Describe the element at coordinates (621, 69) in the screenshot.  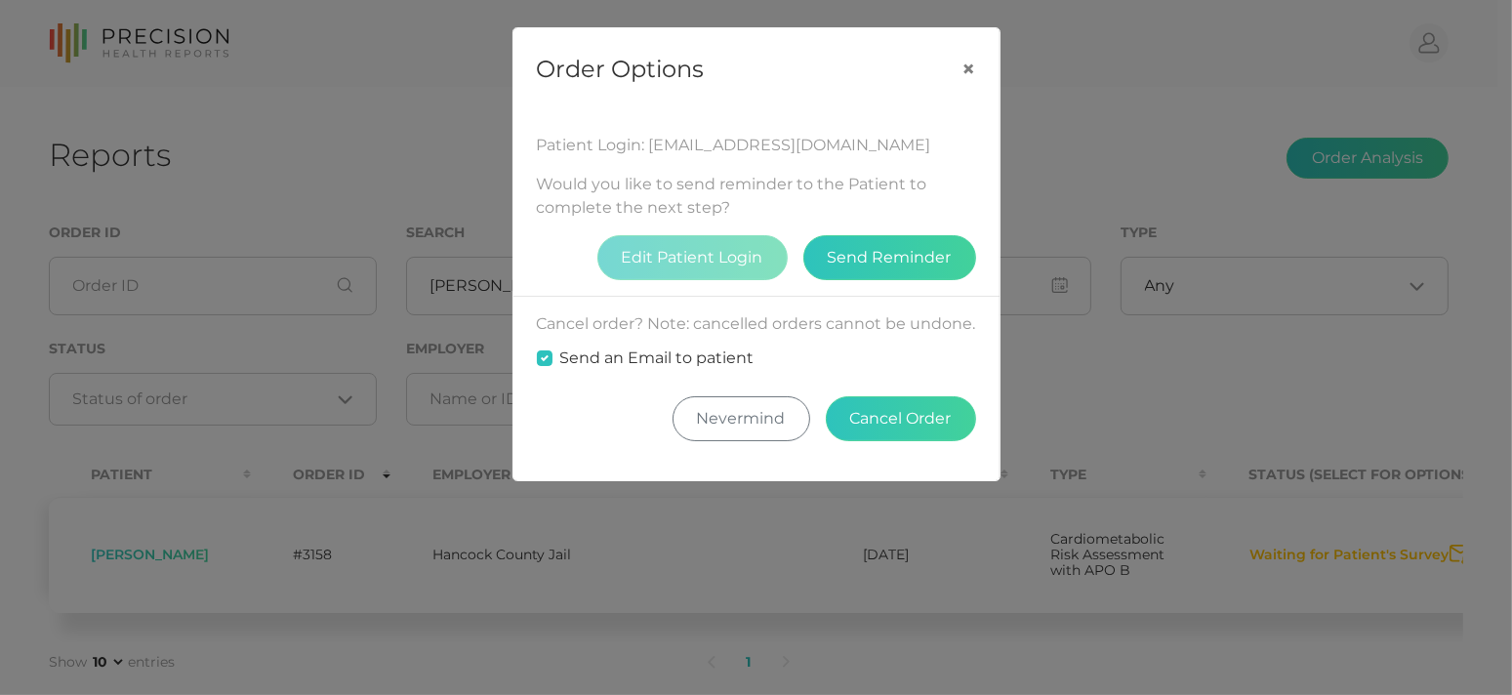
I see `h5: Order Options` at that location.